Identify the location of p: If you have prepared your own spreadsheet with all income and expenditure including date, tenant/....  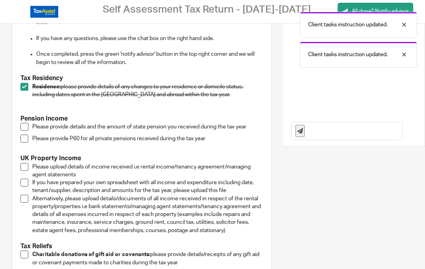
(147, 187).